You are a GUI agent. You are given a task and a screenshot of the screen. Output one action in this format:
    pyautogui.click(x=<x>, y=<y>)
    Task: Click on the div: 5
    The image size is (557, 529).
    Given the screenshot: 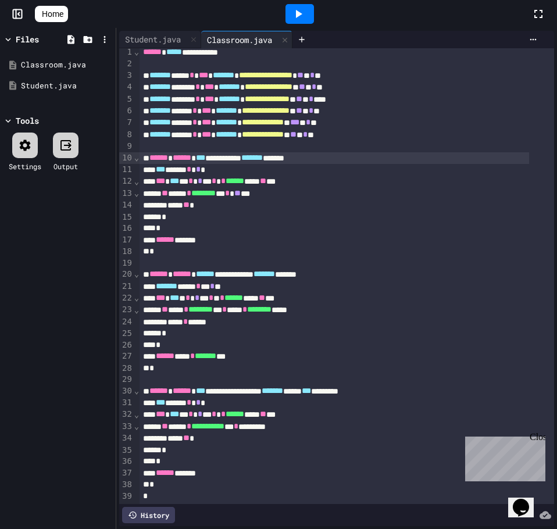 What is the action you would take?
    pyautogui.click(x=126, y=99)
    